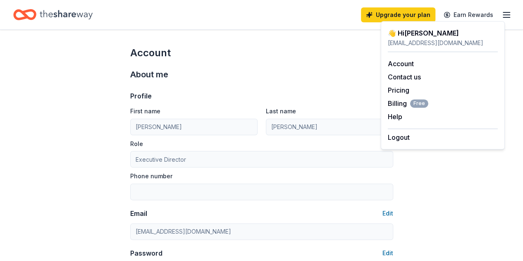 The width and height of the screenshot is (523, 261). What do you see at coordinates (280, 111) in the screenshot?
I see `label: Last name` at bounding box center [280, 111].